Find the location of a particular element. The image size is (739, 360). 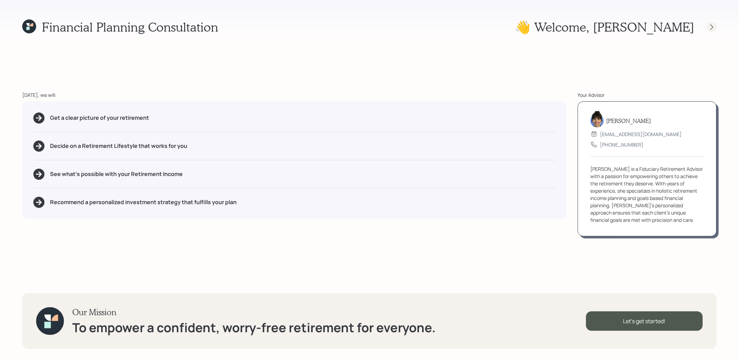

h5: Get a clear picture of your retirement is located at coordinates (99, 118).